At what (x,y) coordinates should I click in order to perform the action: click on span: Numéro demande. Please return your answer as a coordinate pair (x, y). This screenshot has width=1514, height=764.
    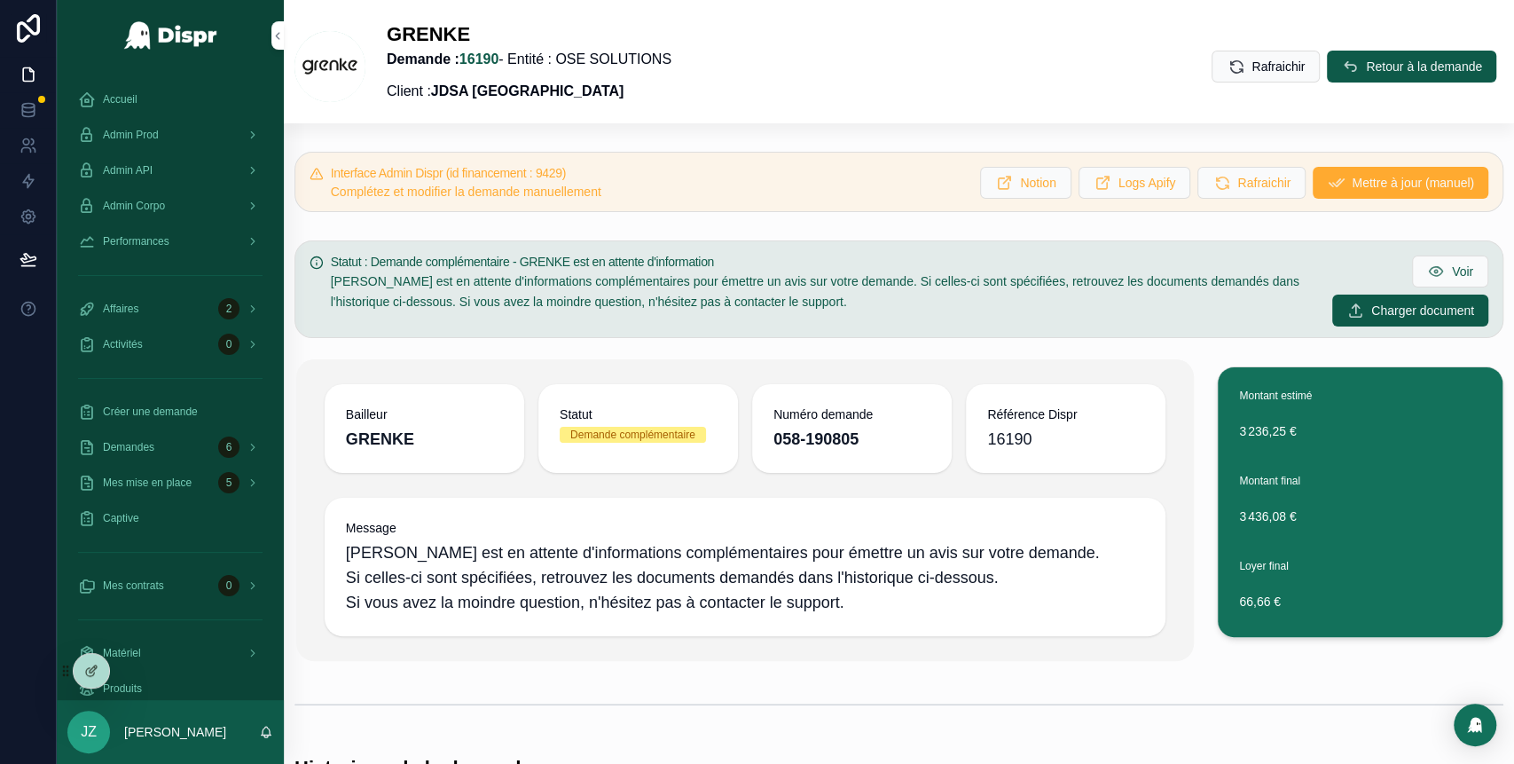
    Looking at the image, I should click on (852, 414).